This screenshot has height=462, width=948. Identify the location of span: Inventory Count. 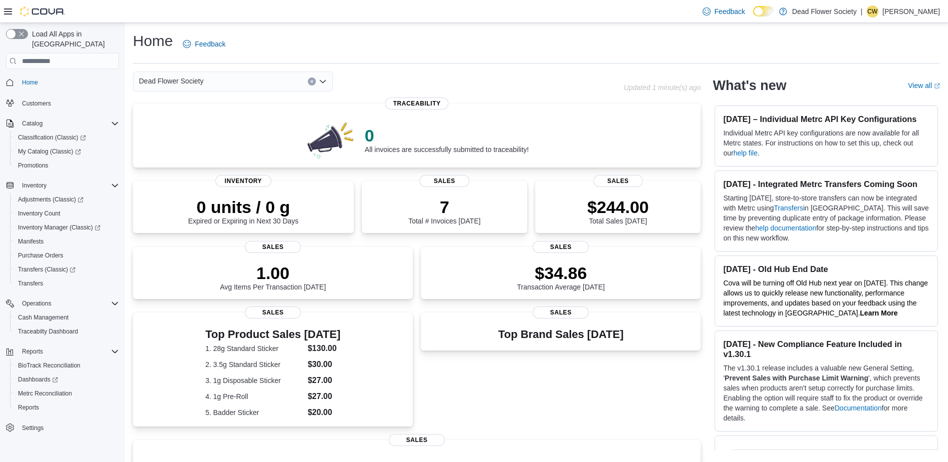
(66, 213).